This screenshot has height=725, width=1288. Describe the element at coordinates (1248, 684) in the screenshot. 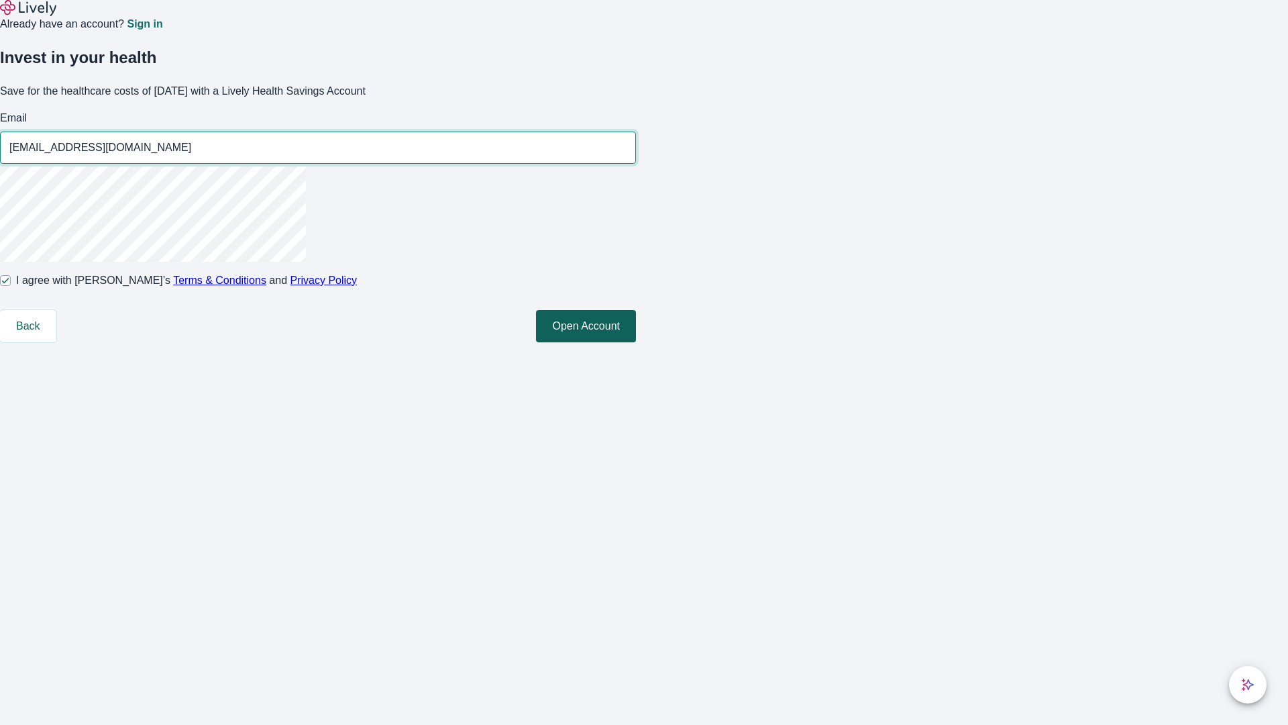

I see `button: chat` at that location.